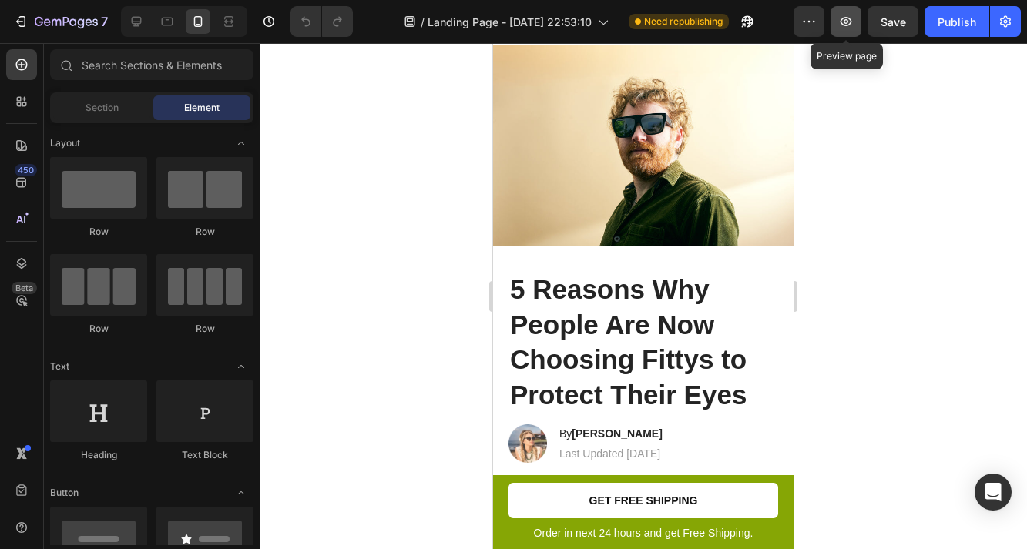 Image resolution: width=1027 pixels, height=549 pixels. Describe the element at coordinates (152, 65) in the screenshot. I see `input: Search Sections & Elements` at that location.